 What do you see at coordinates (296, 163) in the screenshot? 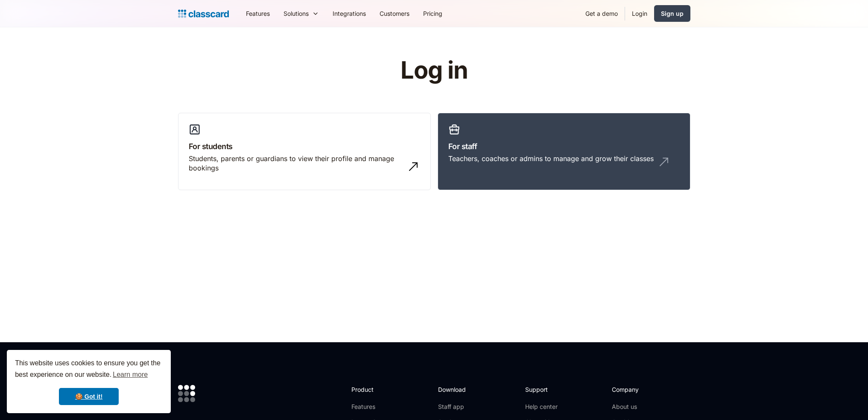
I see `div: Students, parents or guardians to view their profile and manage bookings` at bounding box center [296, 163].